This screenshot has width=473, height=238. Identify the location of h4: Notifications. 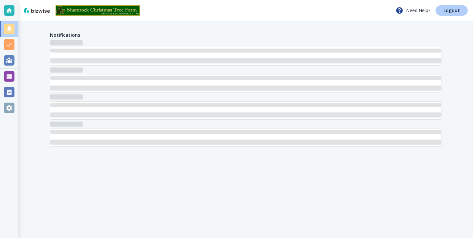
(65, 35).